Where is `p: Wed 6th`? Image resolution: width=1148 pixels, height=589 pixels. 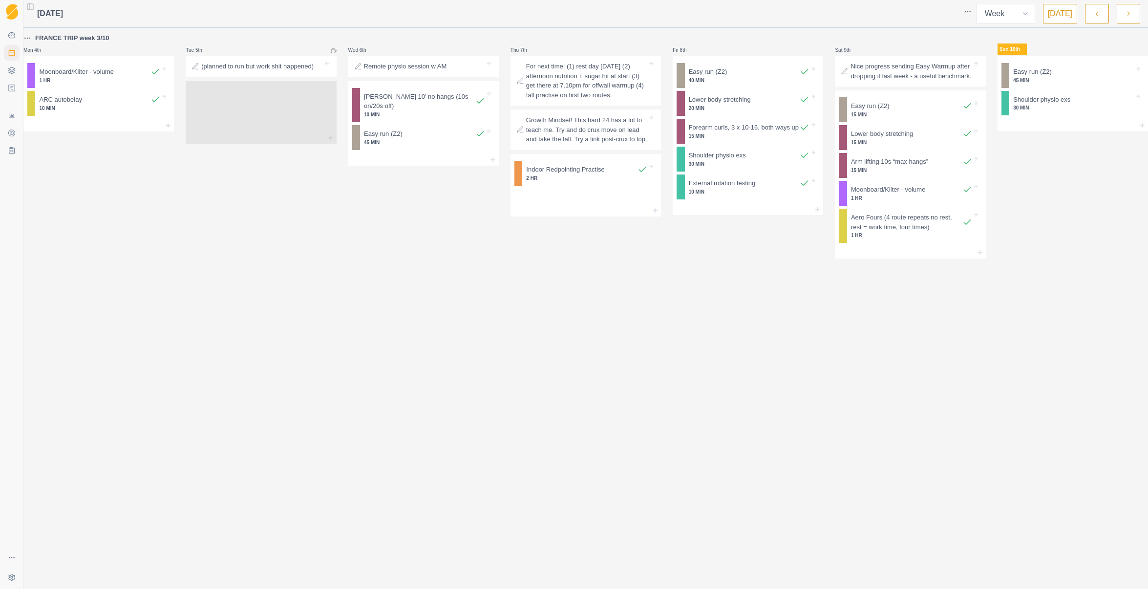 p: Wed 6th is located at coordinates (363, 50).